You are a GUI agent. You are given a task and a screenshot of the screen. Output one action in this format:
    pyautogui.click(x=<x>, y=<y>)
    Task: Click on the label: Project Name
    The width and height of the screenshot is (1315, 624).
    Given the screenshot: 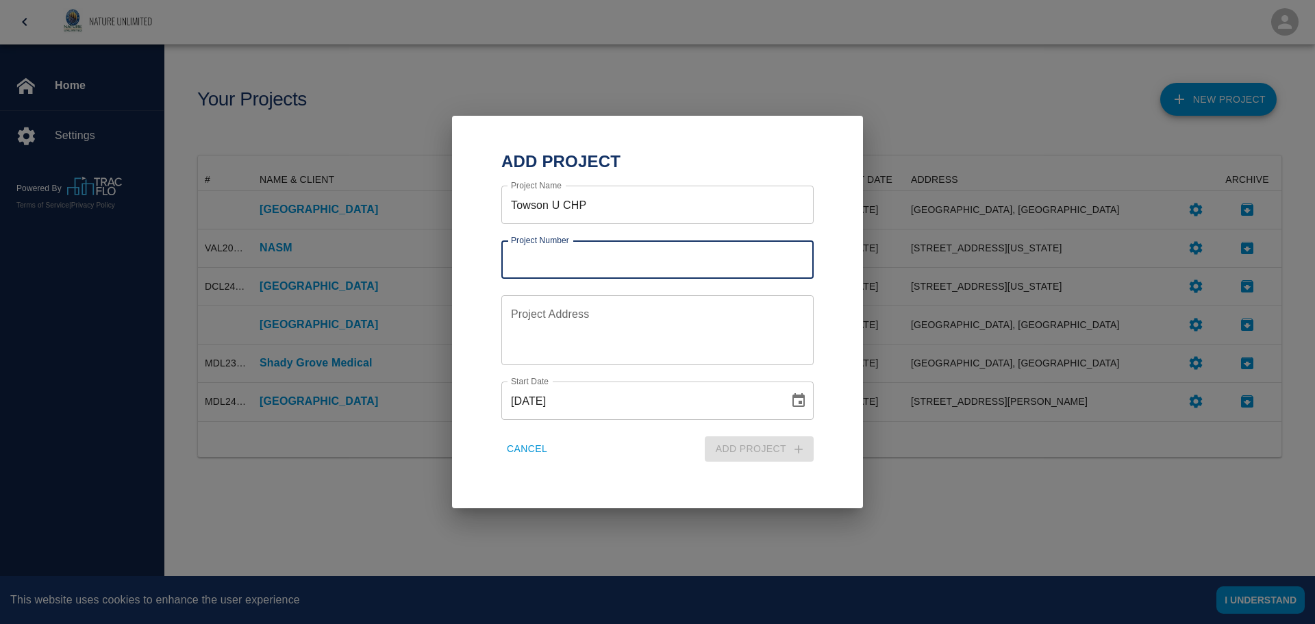 What is the action you would take?
    pyautogui.click(x=536, y=185)
    